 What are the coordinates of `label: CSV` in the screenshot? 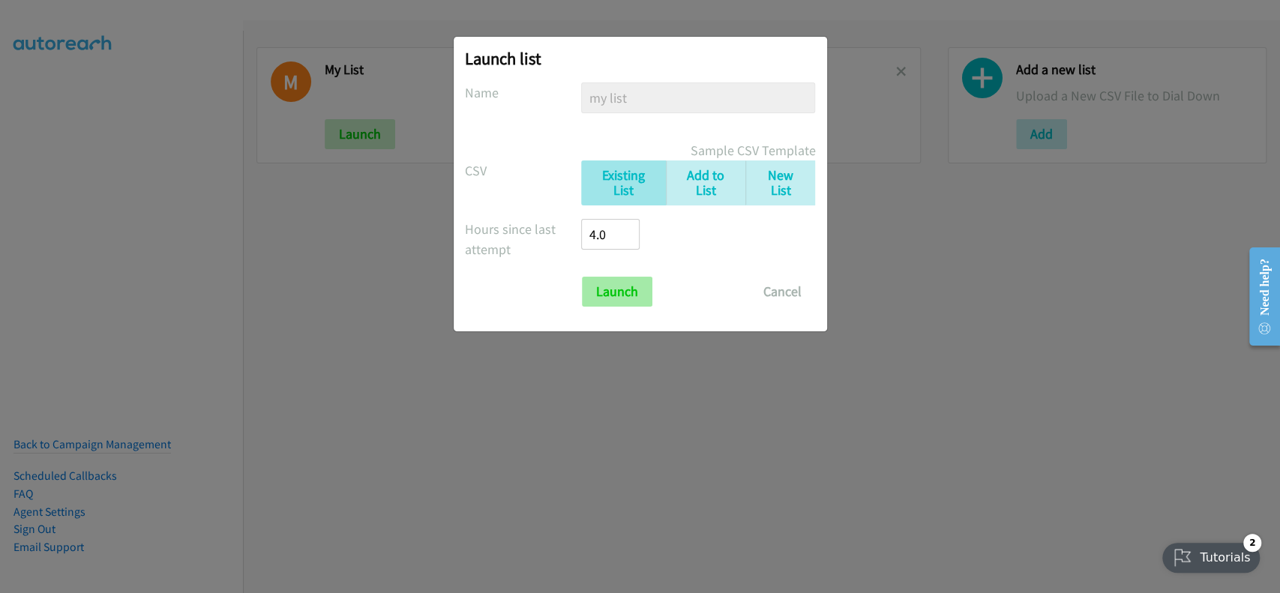 It's located at (523, 170).